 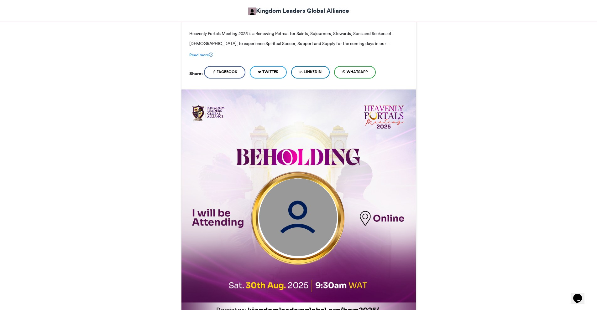 What do you see at coordinates (298, 11) in the screenshot?
I see `a: Kingdom Leaders Global Alliance` at bounding box center [298, 11].